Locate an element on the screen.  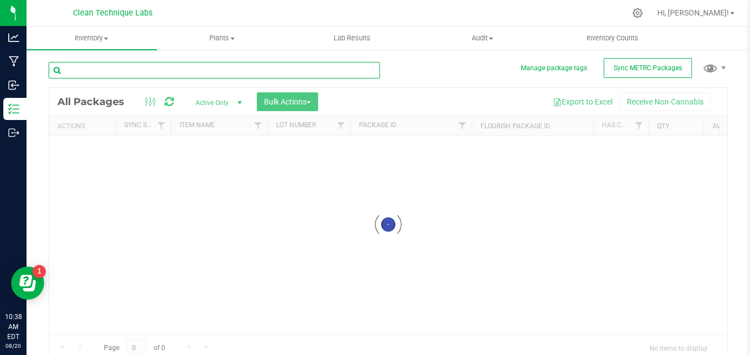
a: Lab Results is located at coordinates (352, 38).